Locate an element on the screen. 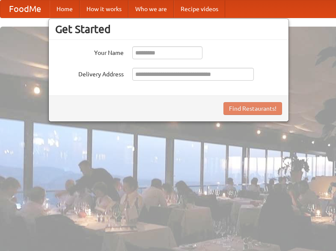 The image size is (336, 251). a: FoodMe is located at coordinates (25, 9).